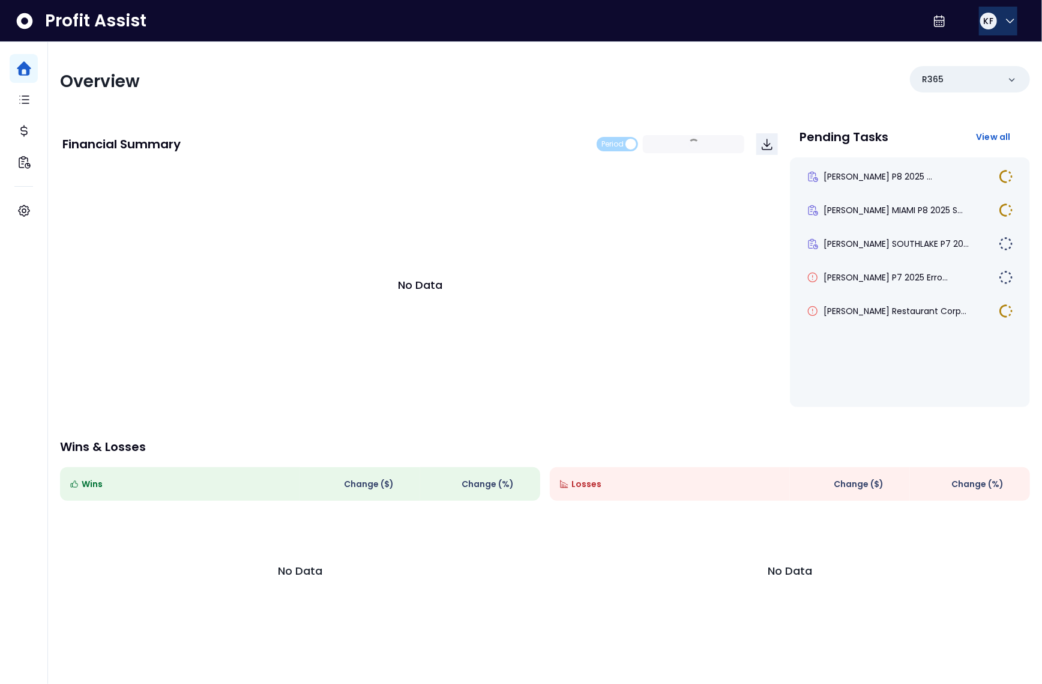  What do you see at coordinates (92, 484) in the screenshot?
I see `span: Wins` at bounding box center [92, 484].